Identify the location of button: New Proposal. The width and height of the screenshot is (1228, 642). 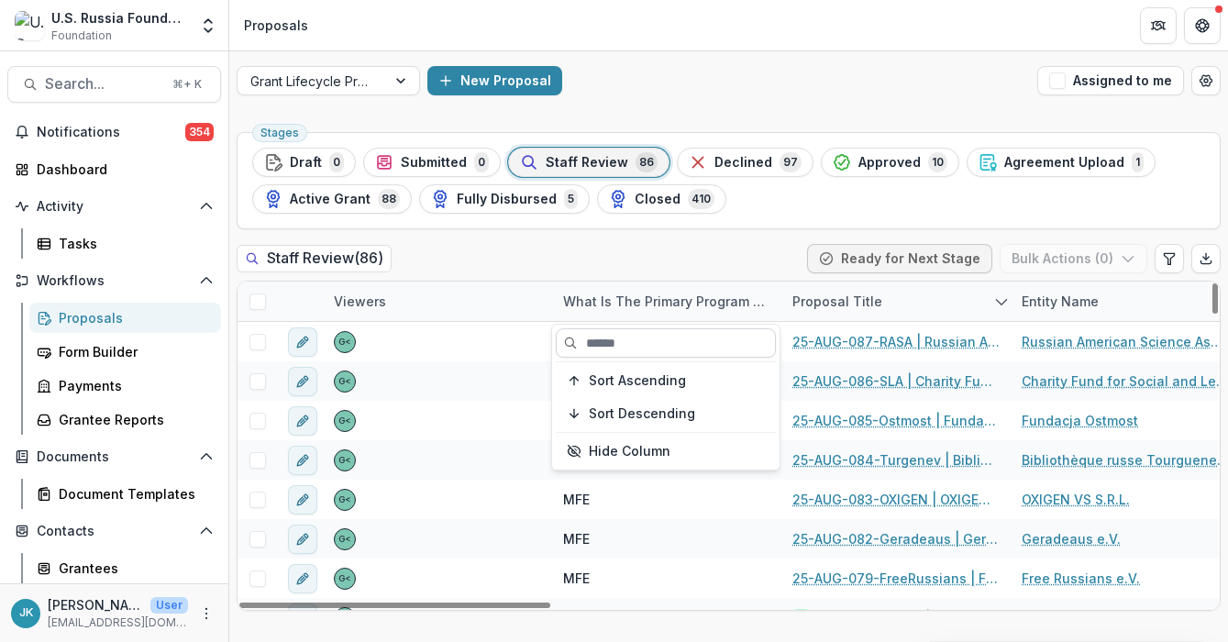
(494, 81).